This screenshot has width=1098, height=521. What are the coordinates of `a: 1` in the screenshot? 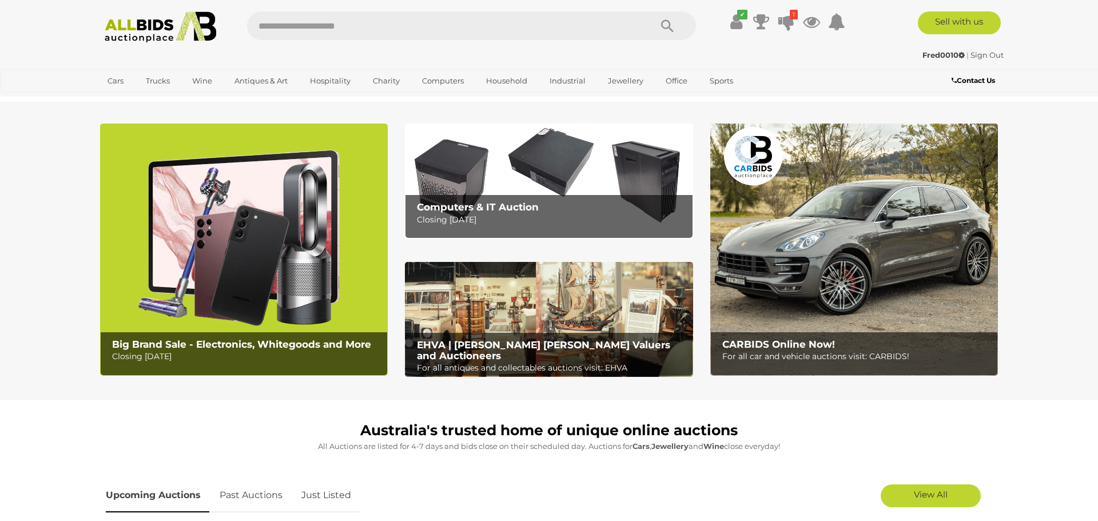 It's located at (786, 22).